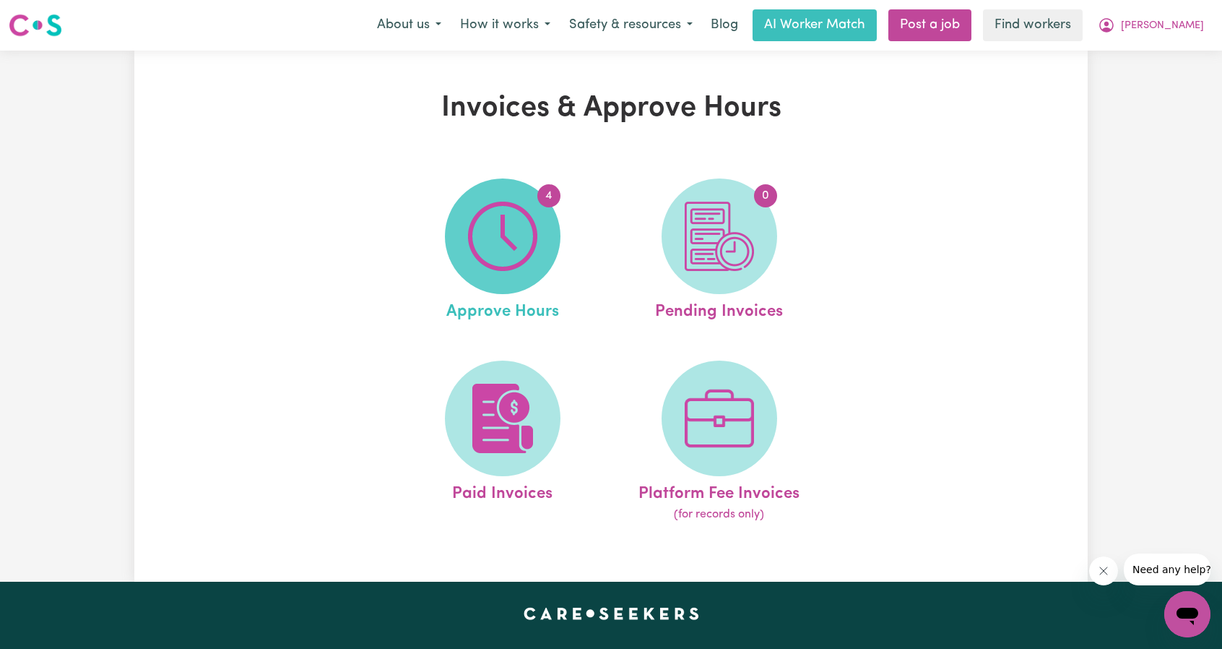 The width and height of the screenshot is (1222, 649). What do you see at coordinates (719, 309) in the screenshot?
I see `span: Pending Invoices` at bounding box center [719, 309].